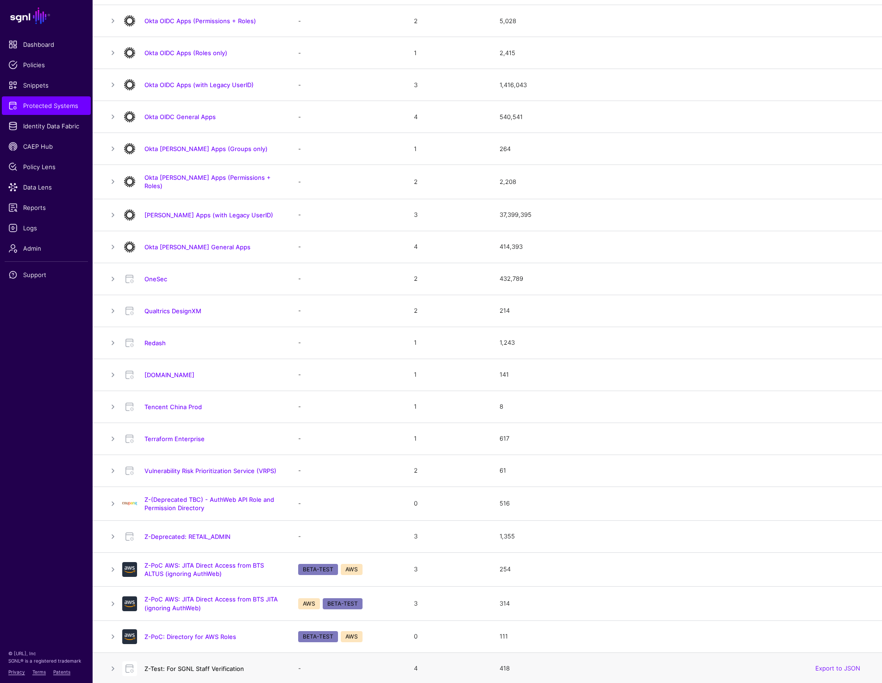 Image resolution: width=882 pixels, height=683 pixels. Describe the element at coordinates (180, 117) in the screenshot. I see `a: Okta OIDC General Apps` at that location.